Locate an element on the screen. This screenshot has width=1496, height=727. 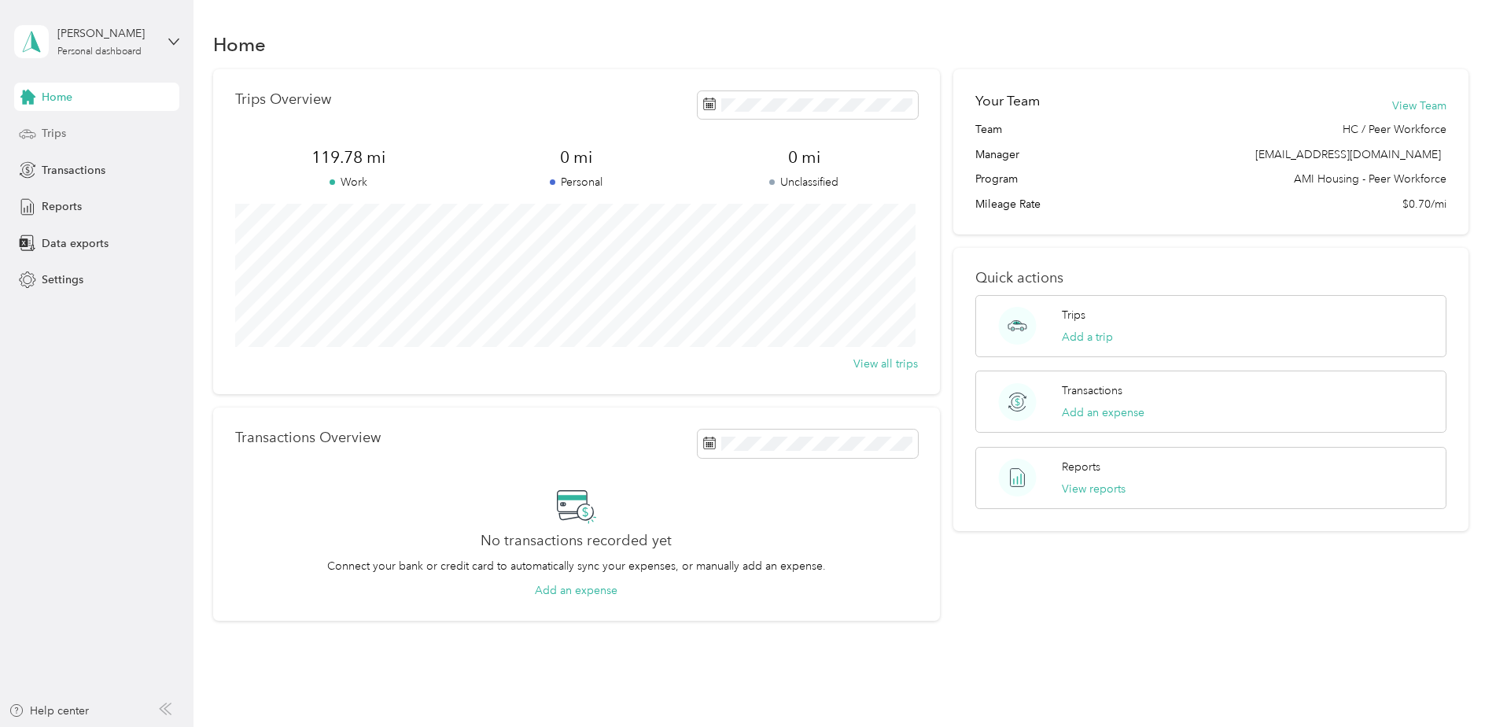
h2: No transactions recorded yet is located at coordinates (576, 540).